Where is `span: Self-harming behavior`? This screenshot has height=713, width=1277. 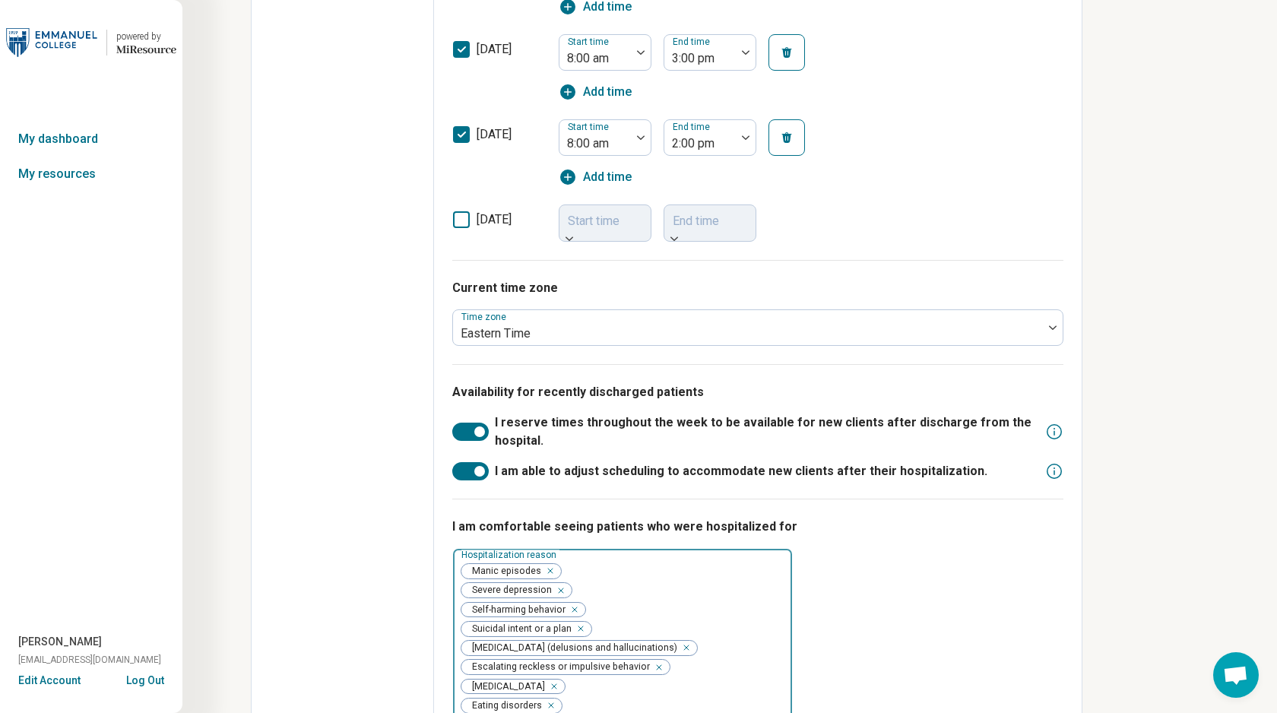 span: Self-harming behavior is located at coordinates (515, 610).